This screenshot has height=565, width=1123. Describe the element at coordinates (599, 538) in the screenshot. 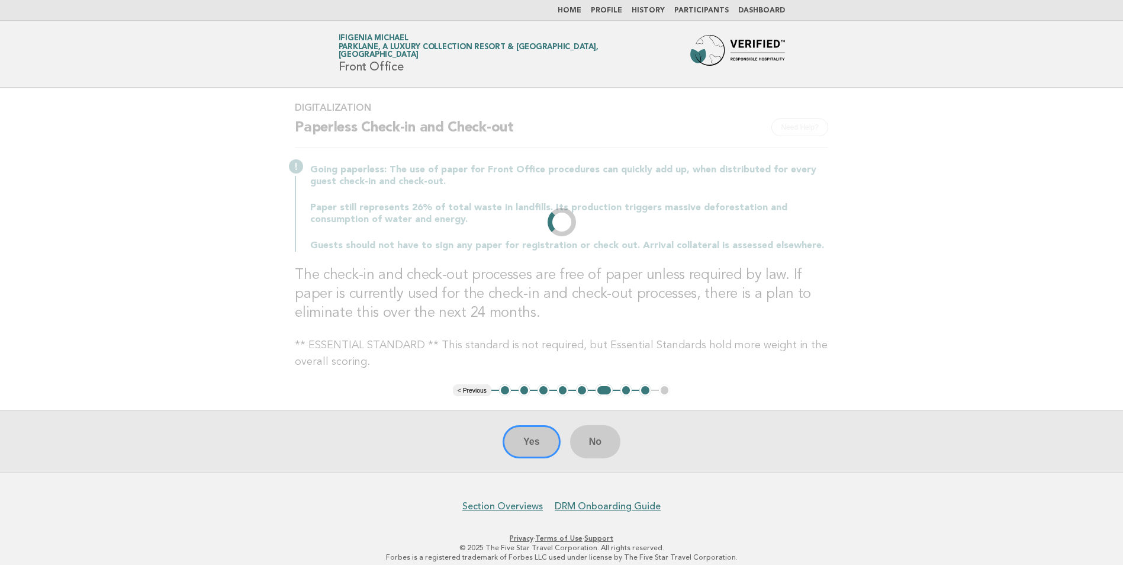

I see `a: Support` at that location.